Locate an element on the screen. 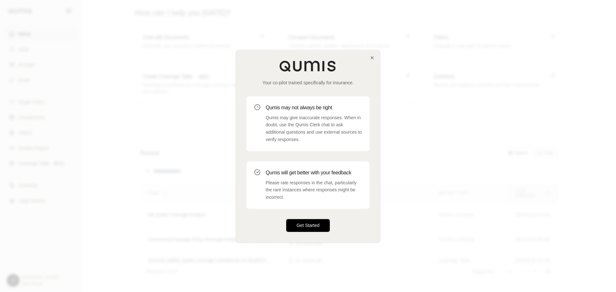 Image resolution: width=616 pixels, height=292 pixels. p: Qumis may give inaccurate responses. When in doubt, use the Qumis Clerk chat to ask additional qu... is located at coordinates (314, 129).